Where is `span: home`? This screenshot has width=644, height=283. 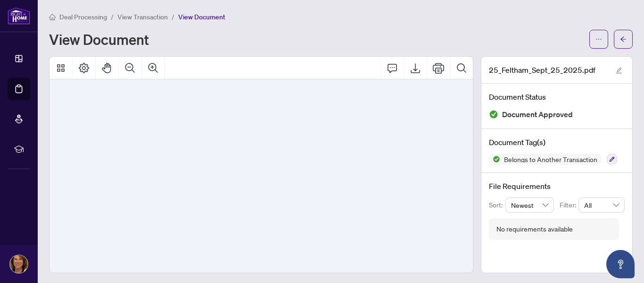
span: home is located at coordinates (52, 17).